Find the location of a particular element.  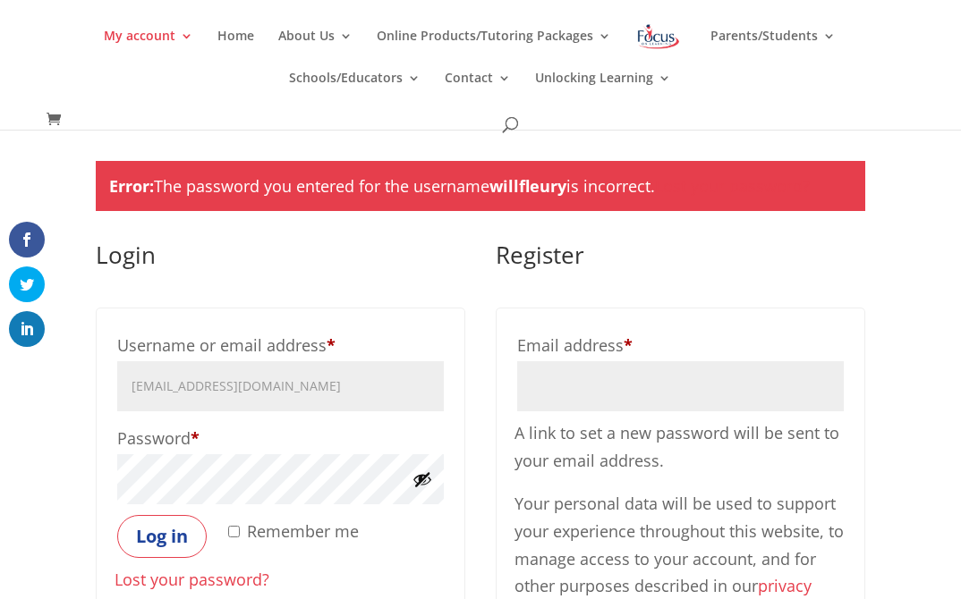

label: Email address is located at coordinates (680, 345).